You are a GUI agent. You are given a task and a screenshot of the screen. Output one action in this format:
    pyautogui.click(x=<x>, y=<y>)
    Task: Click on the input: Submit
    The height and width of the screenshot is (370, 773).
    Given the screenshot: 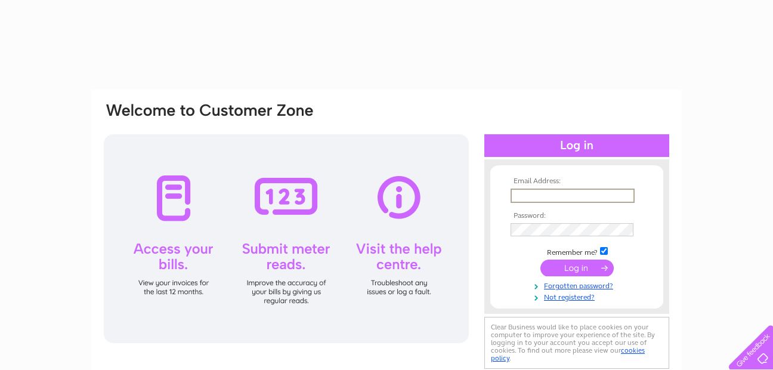 What is the action you would take?
    pyautogui.click(x=577, y=268)
    